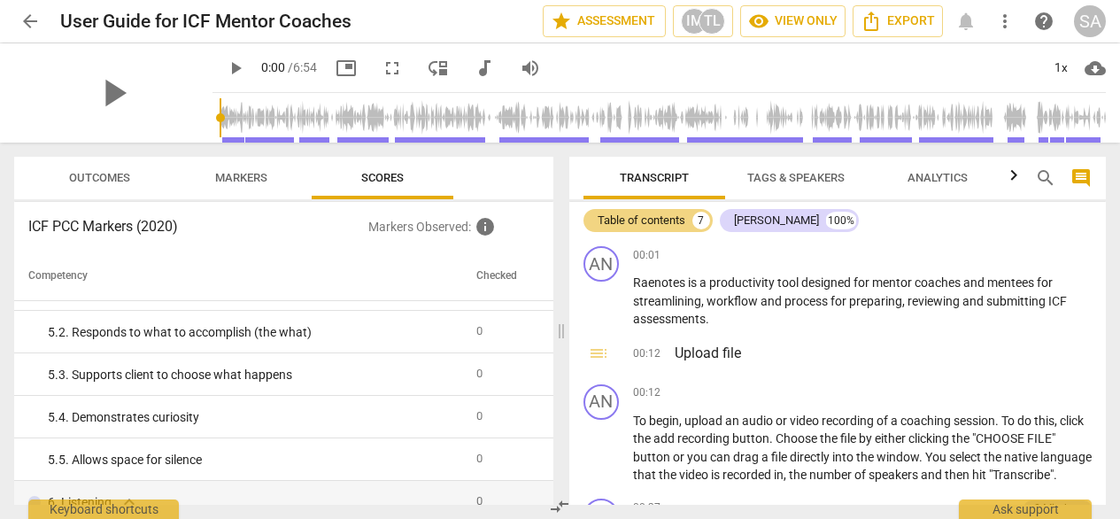  Describe the element at coordinates (346, 68) in the screenshot. I see `span: picture_in_picture` at that location.